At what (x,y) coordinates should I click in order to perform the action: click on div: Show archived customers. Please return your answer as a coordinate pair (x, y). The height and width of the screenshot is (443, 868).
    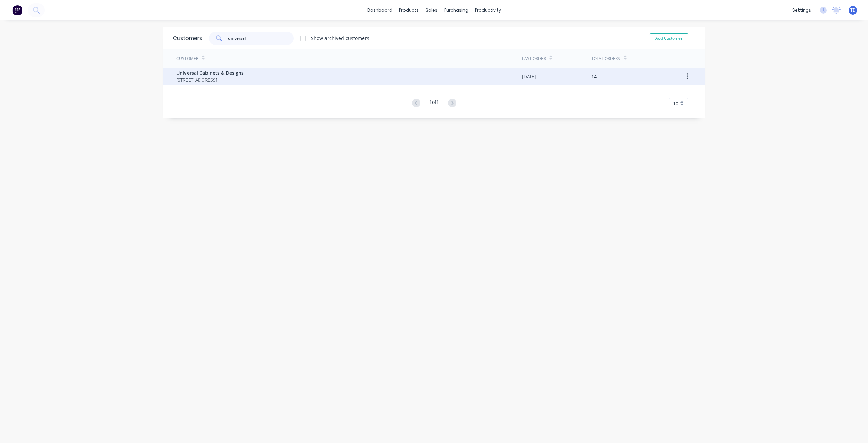
    Looking at the image, I should click on (340, 38).